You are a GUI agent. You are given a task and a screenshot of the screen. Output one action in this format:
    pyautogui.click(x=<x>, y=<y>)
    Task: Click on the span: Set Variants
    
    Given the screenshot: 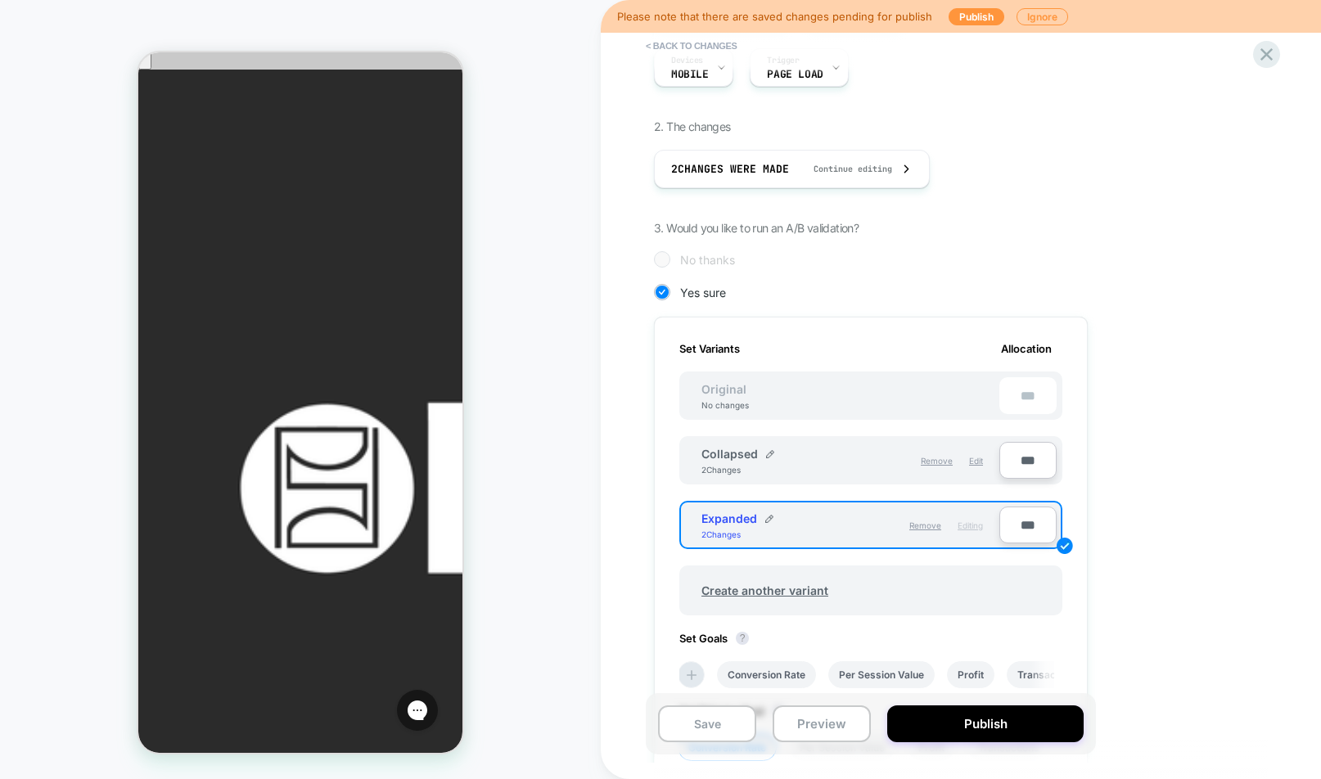 What is the action you would take?
    pyautogui.click(x=709, y=349)
    